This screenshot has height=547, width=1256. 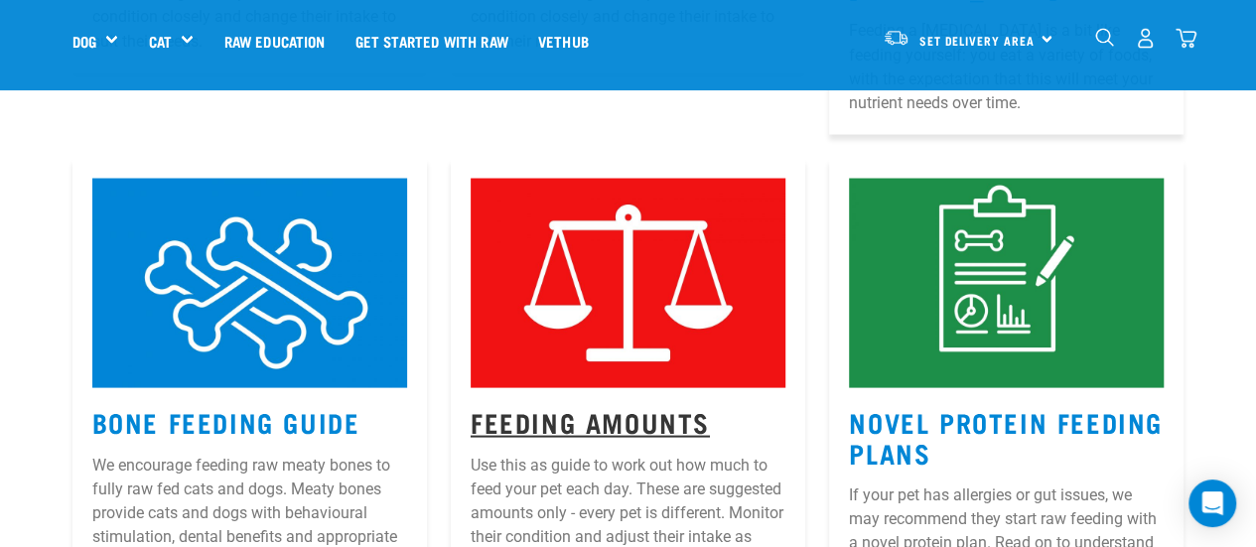 What do you see at coordinates (628, 283) in the screenshot?
I see `img: Instagram_Core-Brand_Wildly-Good-Nutrition-3.jpg` at bounding box center [628, 283].